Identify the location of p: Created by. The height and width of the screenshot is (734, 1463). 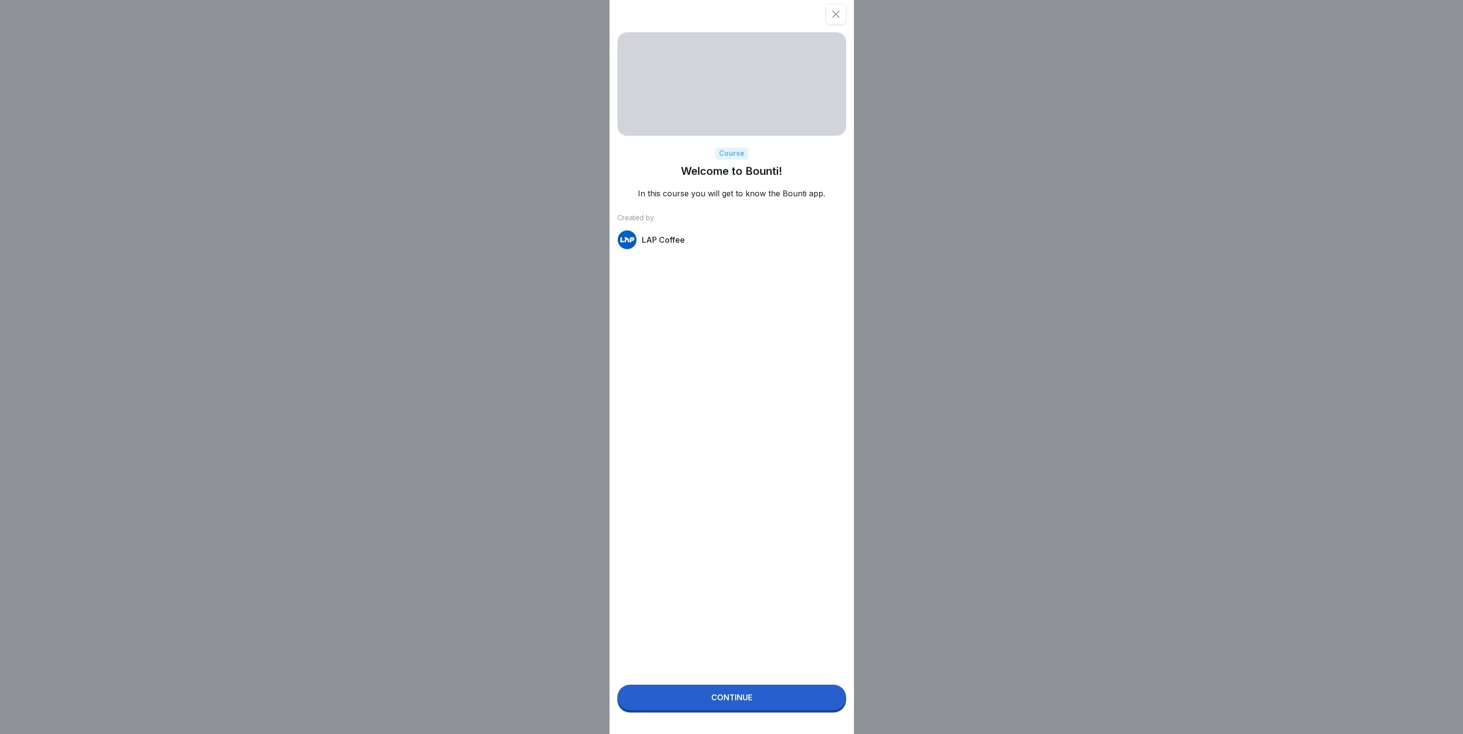
(732, 218).